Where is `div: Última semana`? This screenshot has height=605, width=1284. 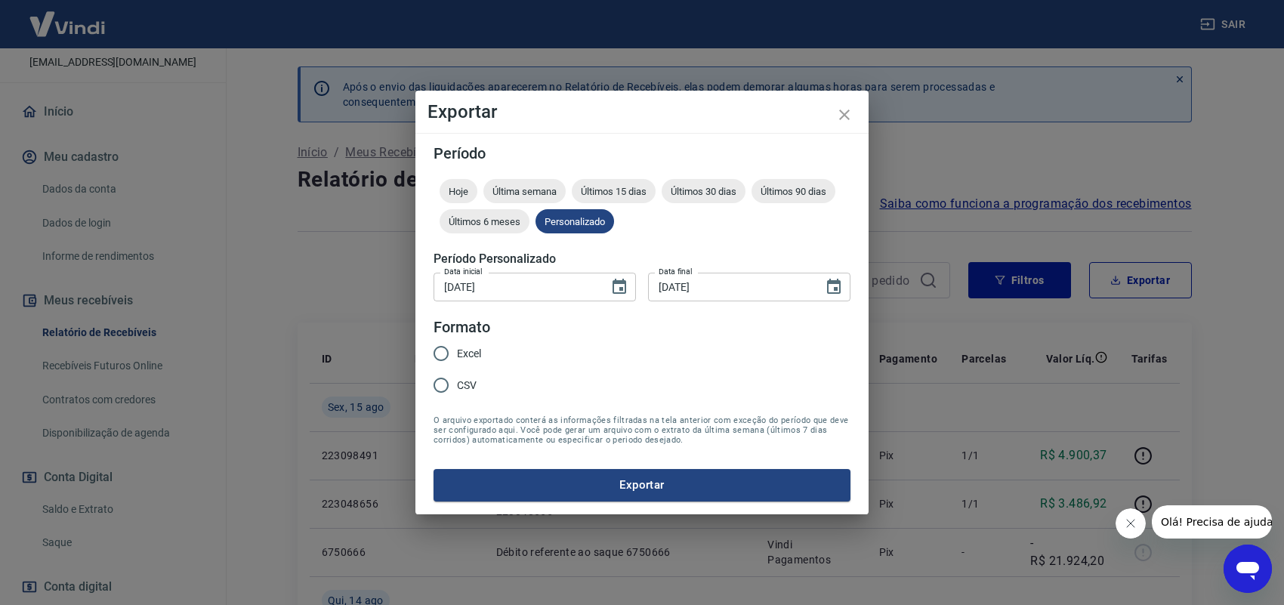 div: Última semana is located at coordinates (524, 191).